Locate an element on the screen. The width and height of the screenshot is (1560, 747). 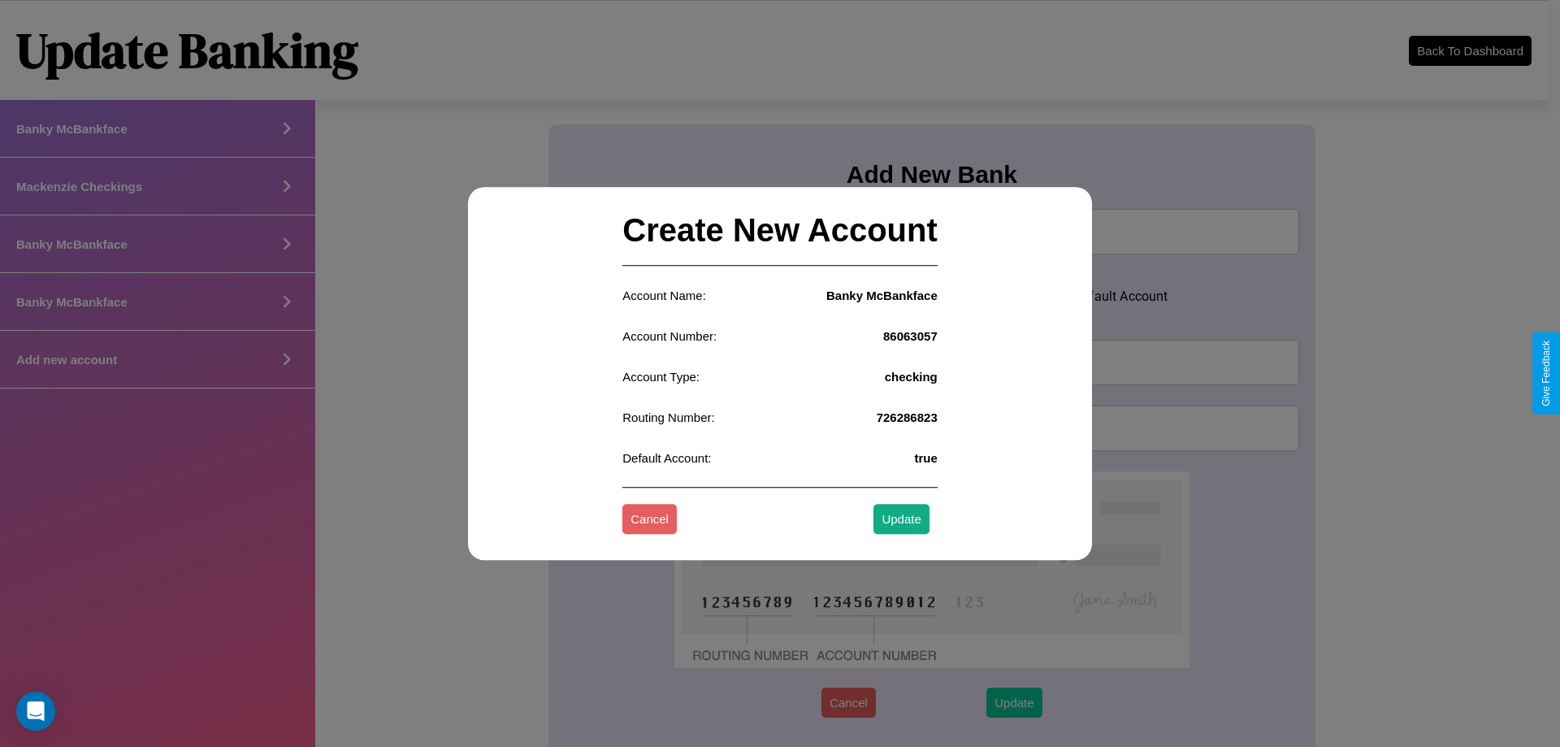
h2: Create New Account is located at coordinates (780, 231).